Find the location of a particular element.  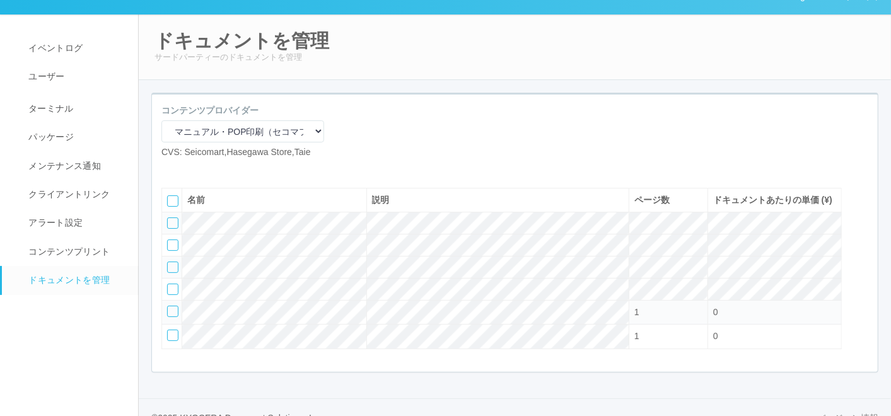

span: クライアントリンク is located at coordinates (67, 194).